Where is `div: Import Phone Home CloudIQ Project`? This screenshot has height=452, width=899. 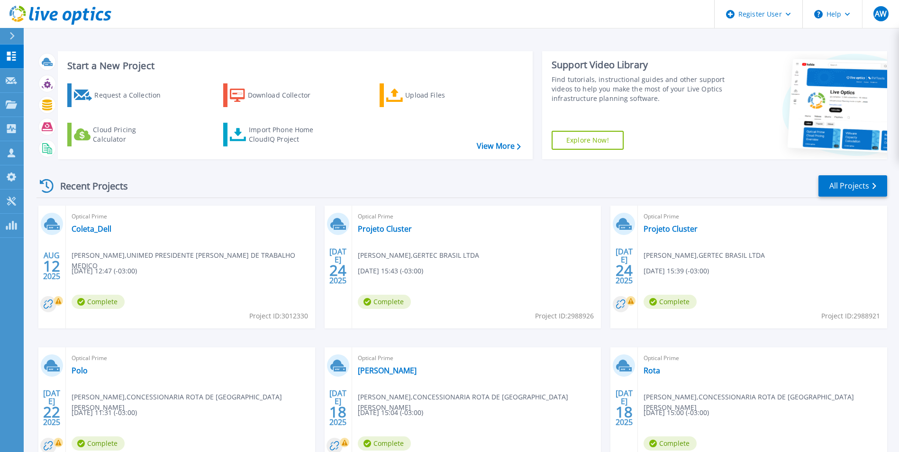 div: Import Phone Home CloudIQ Project is located at coordinates (286, 135).